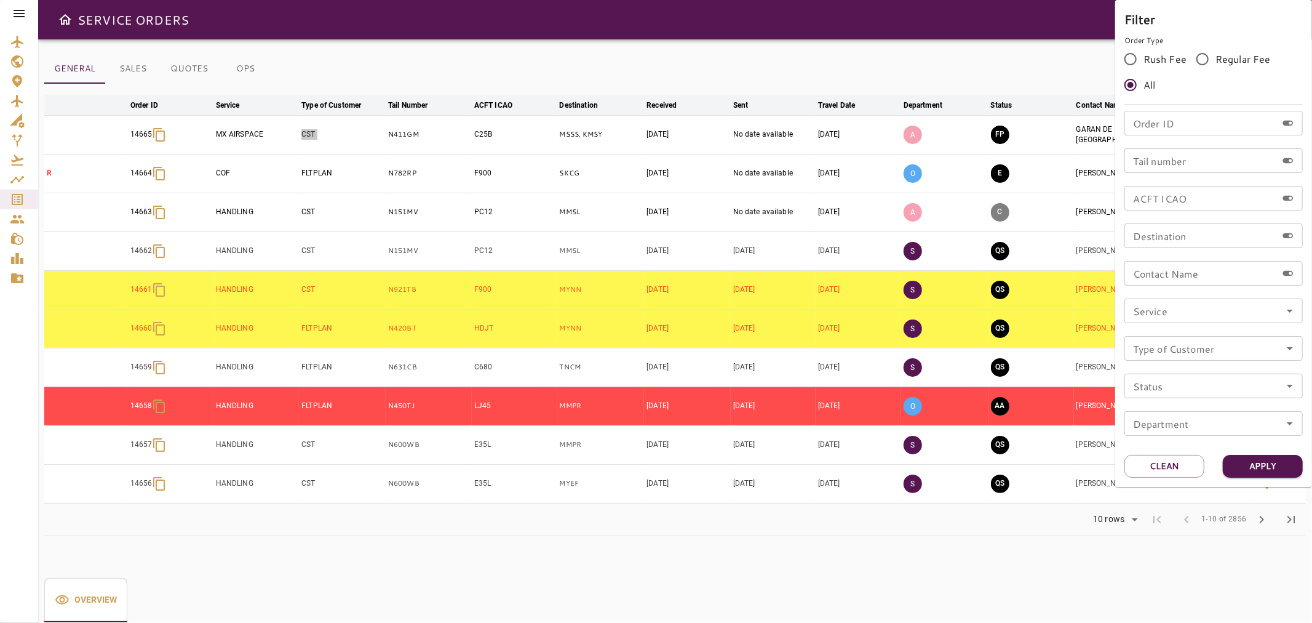 The height and width of the screenshot is (623, 1312). What do you see at coordinates (1263, 466) in the screenshot?
I see `button: Apply` at bounding box center [1263, 466].